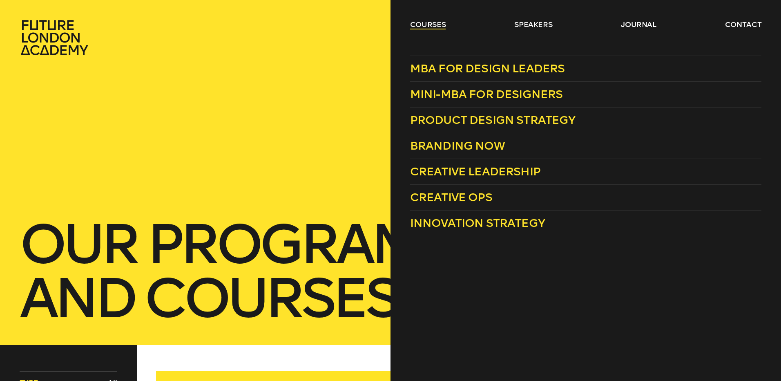  What do you see at coordinates (478, 223) in the screenshot?
I see `span: Innovation Strategy` at bounding box center [478, 223].